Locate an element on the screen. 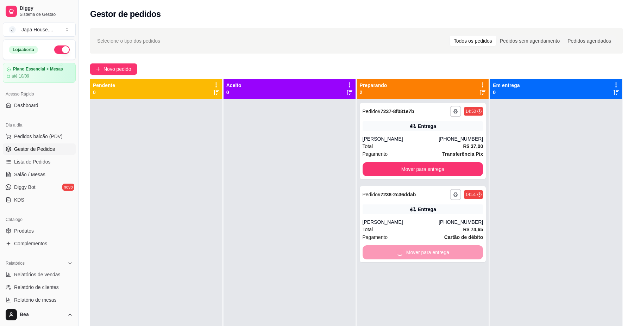 Image resolution: width=634 pixels, height=326 pixels. button: Novo pedido is located at coordinates (113, 69).